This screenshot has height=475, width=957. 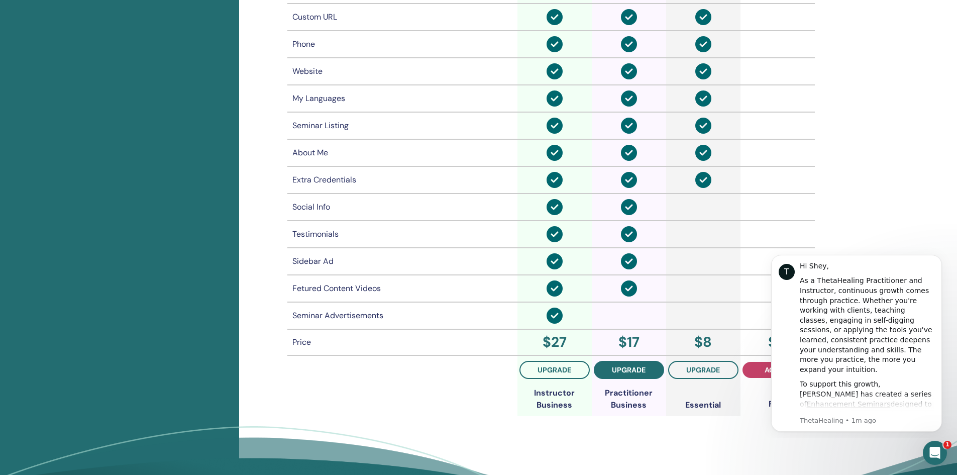 I want to click on div: Website, so click(x=402, y=71).